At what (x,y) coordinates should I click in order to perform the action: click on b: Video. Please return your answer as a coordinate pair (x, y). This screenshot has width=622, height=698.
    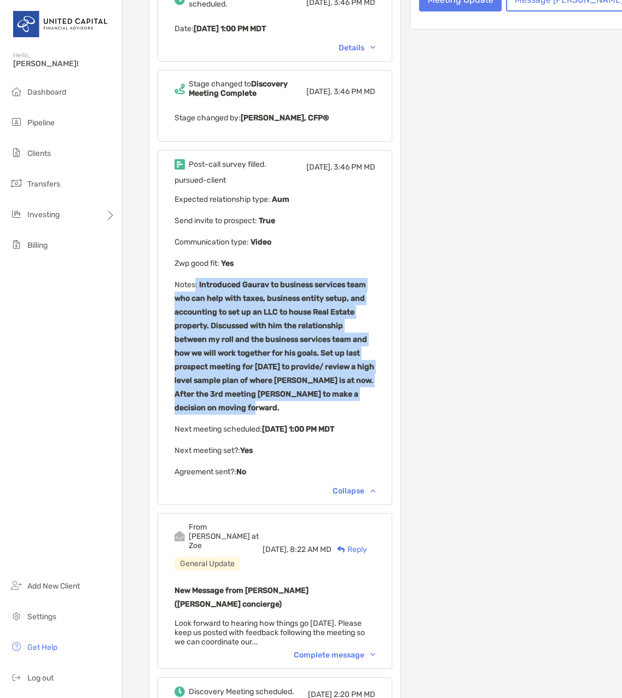
    Looking at the image, I should click on (260, 242).